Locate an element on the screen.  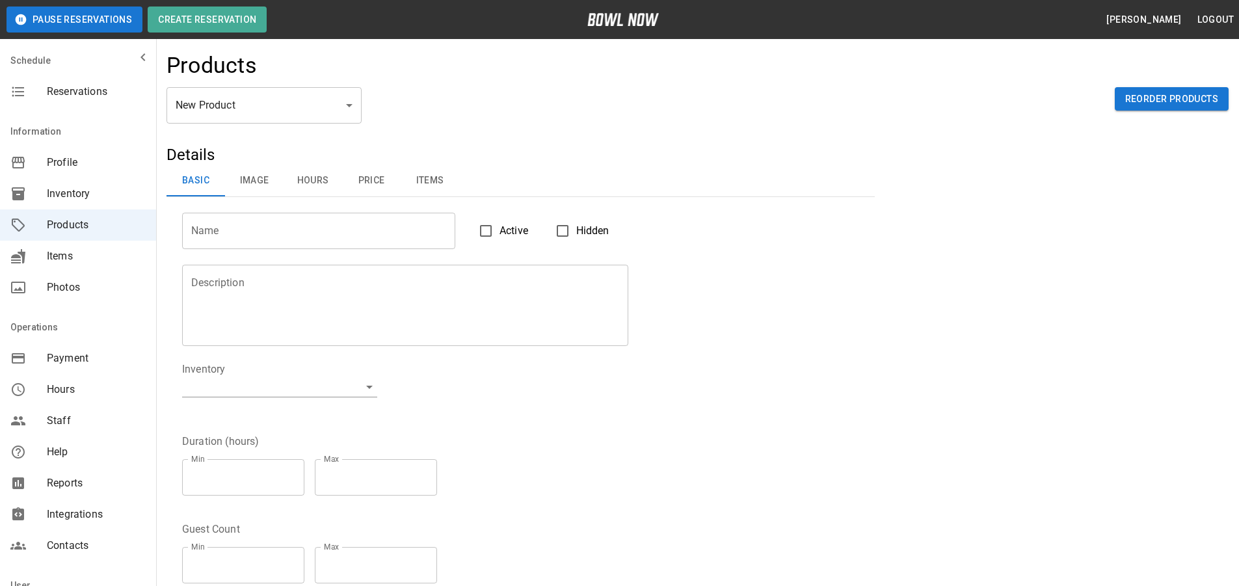
span: Active is located at coordinates (514, 231).